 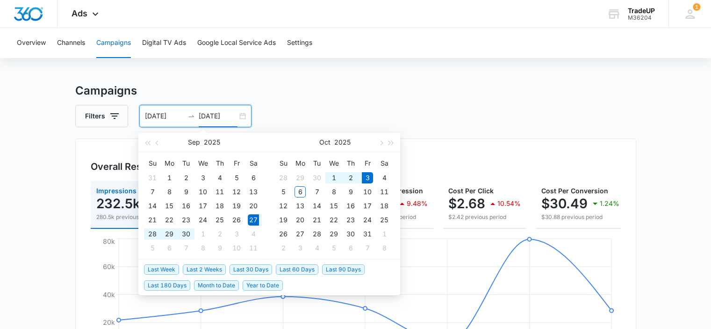 What do you see at coordinates (161, 269) in the screenshot?
I see `span: Last Week` at bounding box center [161, 269].